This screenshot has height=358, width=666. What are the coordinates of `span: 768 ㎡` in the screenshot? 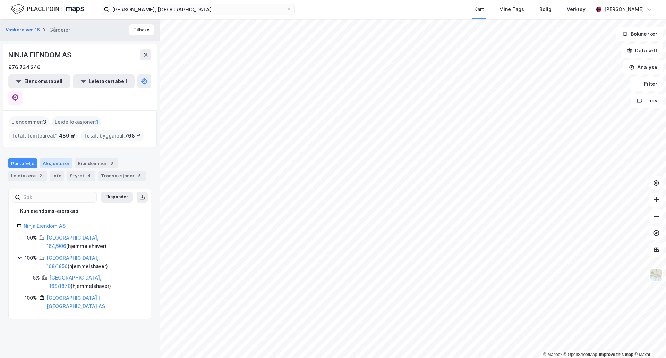 It's located at (133, 136).